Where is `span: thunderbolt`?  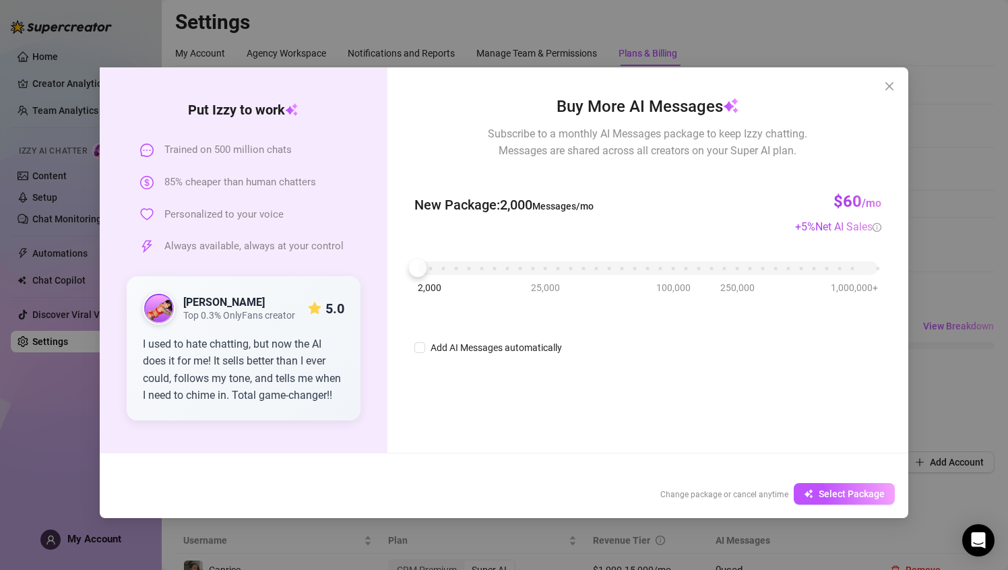 span: thunderbolt is located at coordinates (147, 247).